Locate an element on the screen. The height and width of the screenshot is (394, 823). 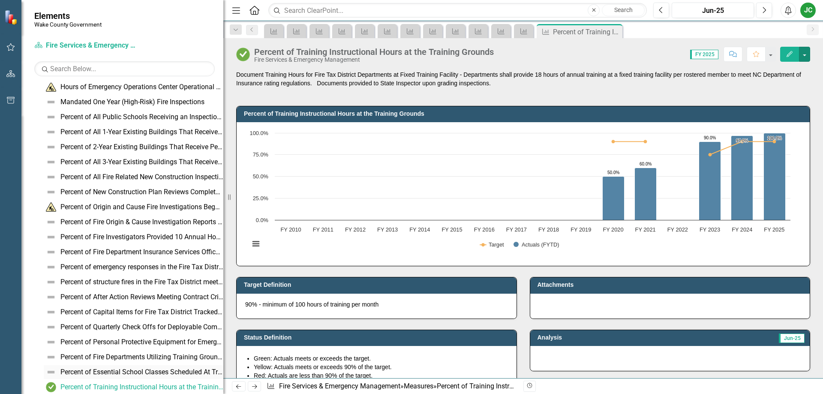
p: 90% - minimum of 100 hours of training per month is located at coordinates (377, 304).